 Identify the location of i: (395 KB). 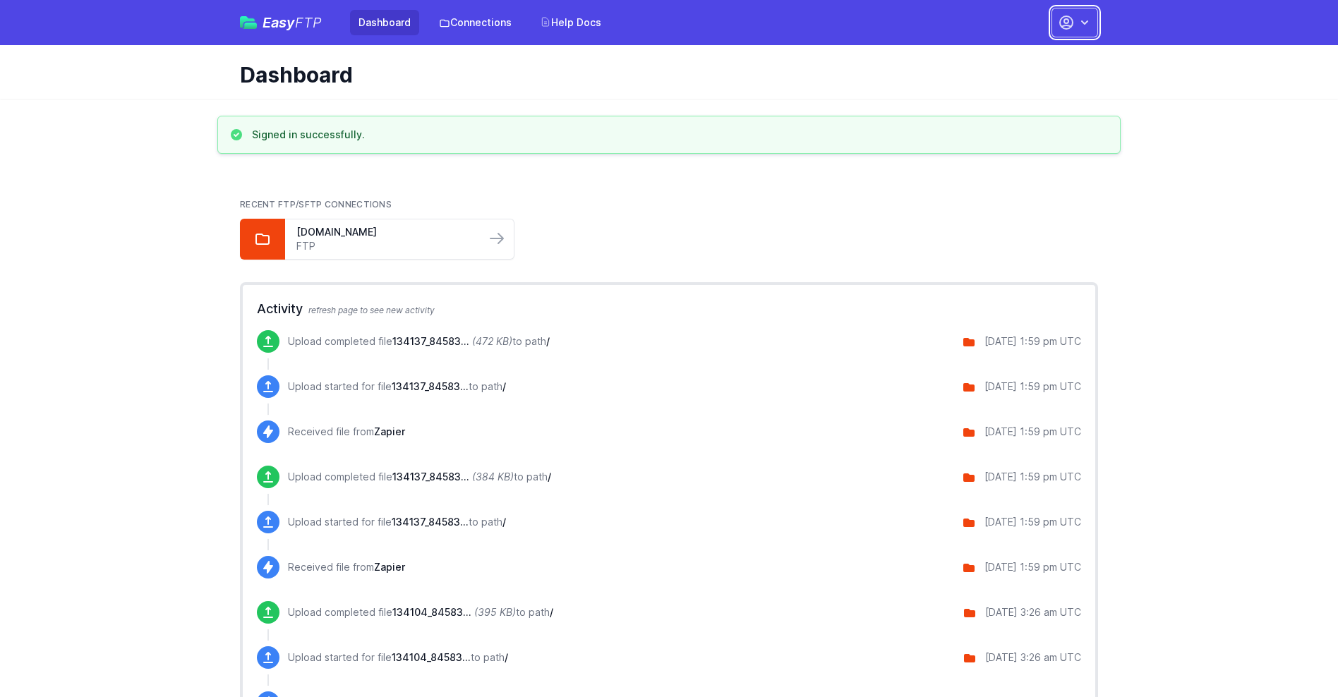
(495, 612).